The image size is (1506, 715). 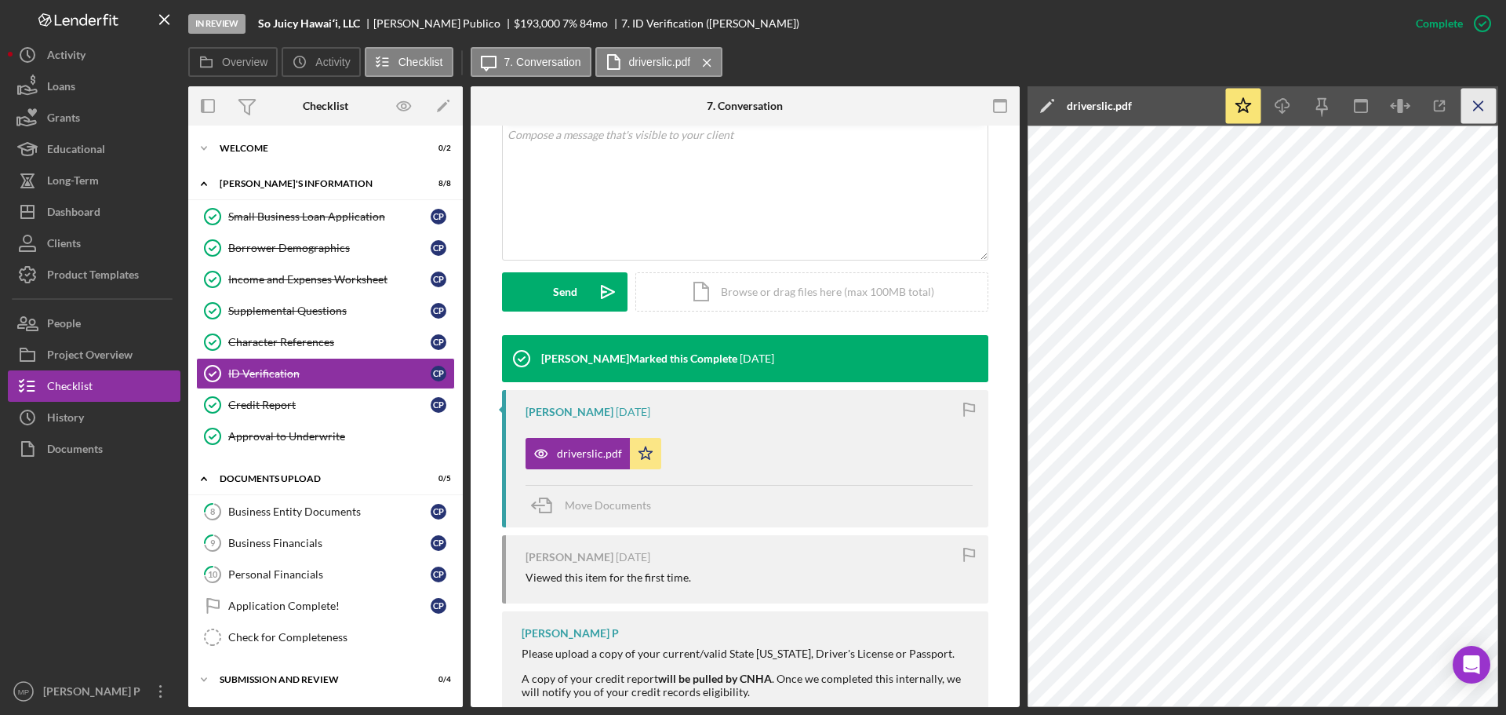 I want to click on a: People, so click(x=94, y=323).